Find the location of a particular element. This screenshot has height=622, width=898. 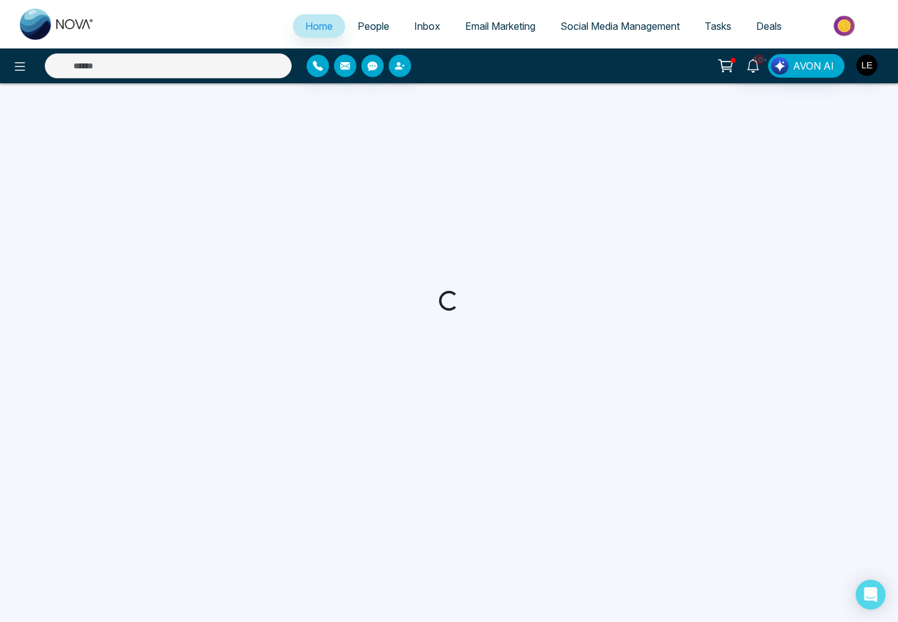

span: Social Media Management is located at coordinates (620, 26).